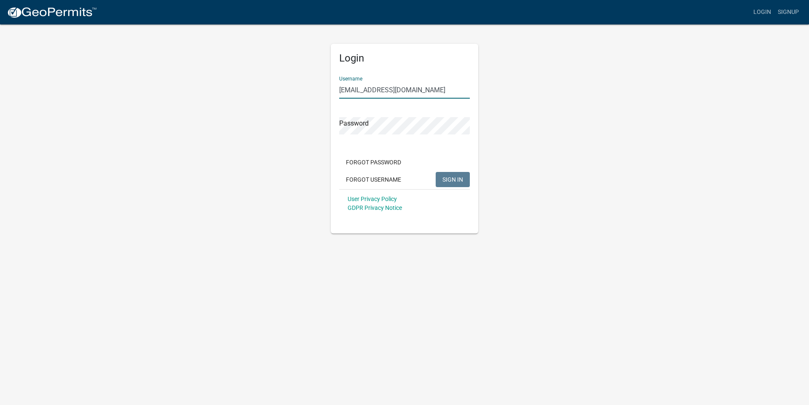  Describe the element at coordinates (453, 179) in the screenshot. I see `span: SIGN IN` at that location.